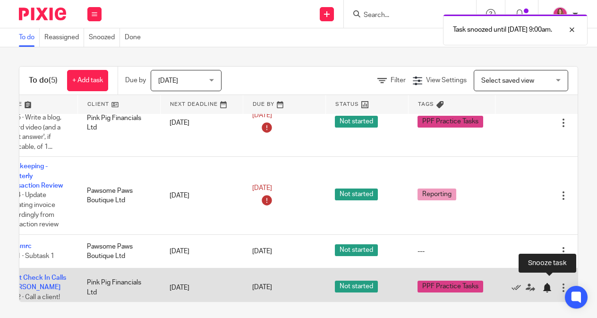 The width and height of the screenshot is (597, 318). Describe the element at coordinates (32, 297) in the screenshot. I see `span: 0 of 2 · Call a client!` at that location.